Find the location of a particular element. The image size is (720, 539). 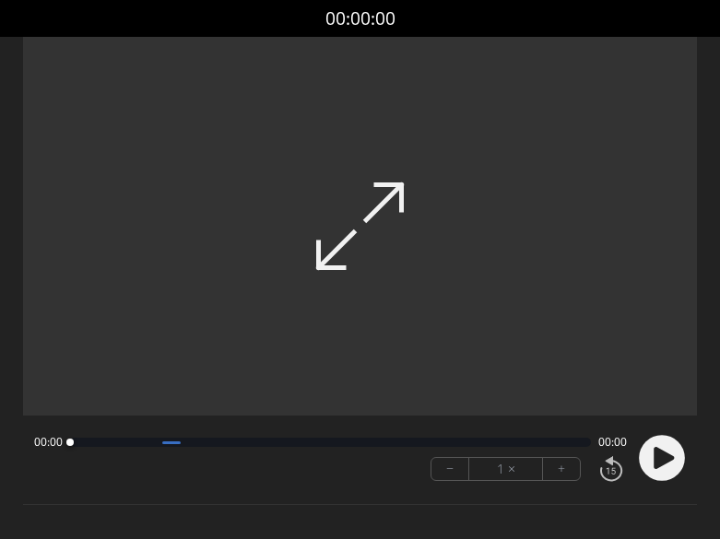

div: 1 × is located at coordinates (506, 469).